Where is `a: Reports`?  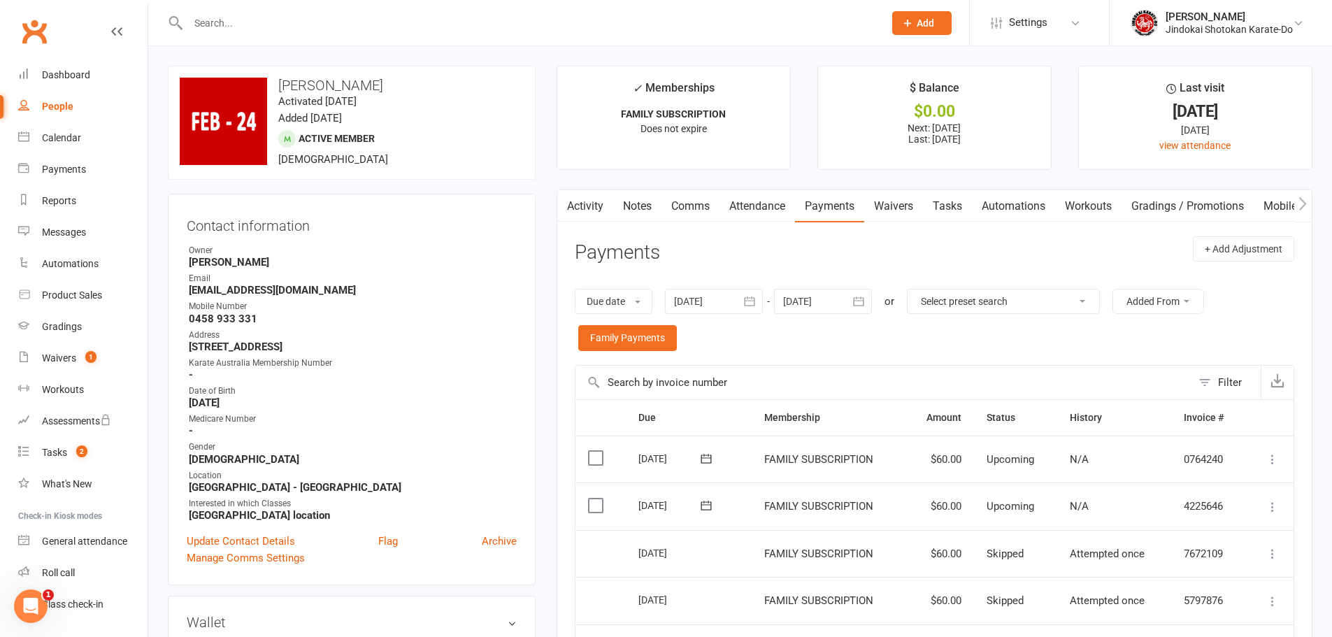
a: Reports is located at coordinates (82, 201).